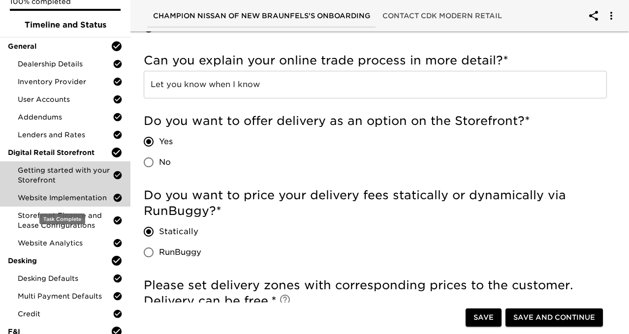  Describe the element at coordinates (59, 153) in the screenshot. I see `span: Digital Retail Storefront` at that location.